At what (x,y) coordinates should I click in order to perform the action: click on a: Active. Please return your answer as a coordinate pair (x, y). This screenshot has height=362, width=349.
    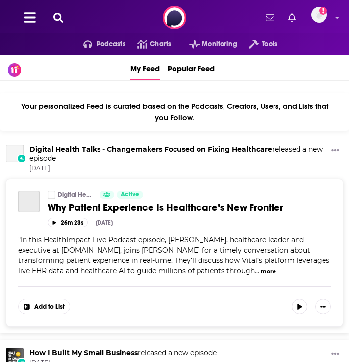
    Looking at the image, I should click on (130, 195).